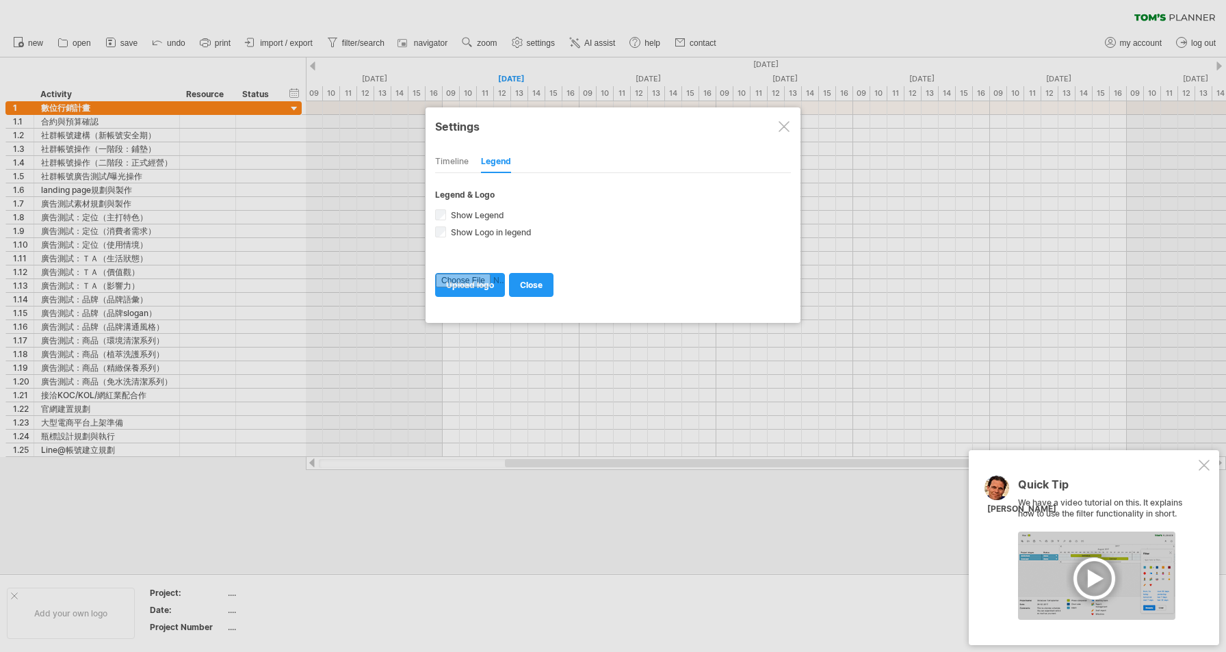 This screenshot has height=652, width=1226. Describe the element at coordinates (613, 126) in the screenshot. I see `div: Settings` at that location.